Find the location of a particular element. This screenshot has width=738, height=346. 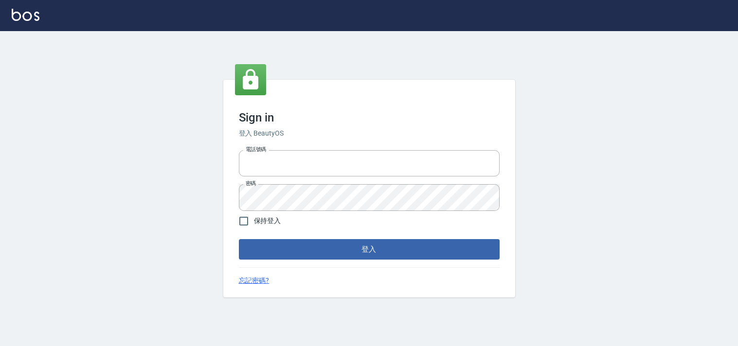

label: 密碼 is located at coordinates (251, 183).